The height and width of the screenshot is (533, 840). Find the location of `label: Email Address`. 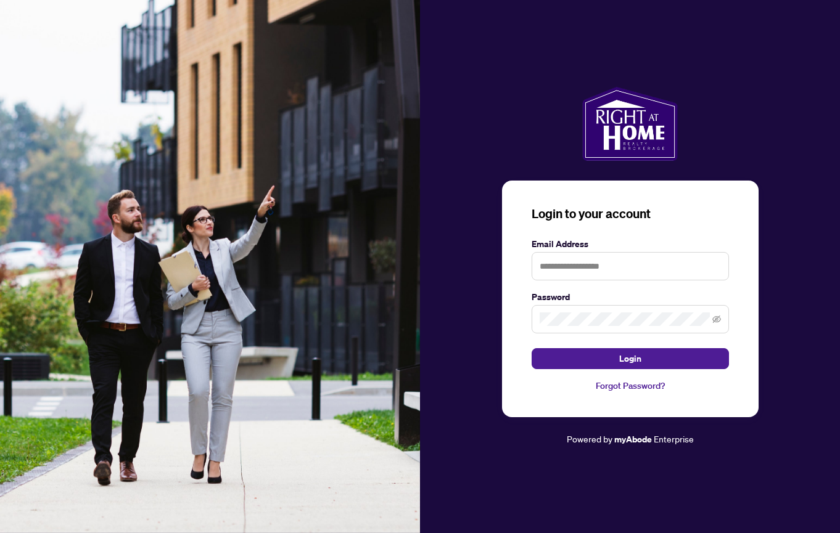

label: Email Address is located at coordinates (630, 244).